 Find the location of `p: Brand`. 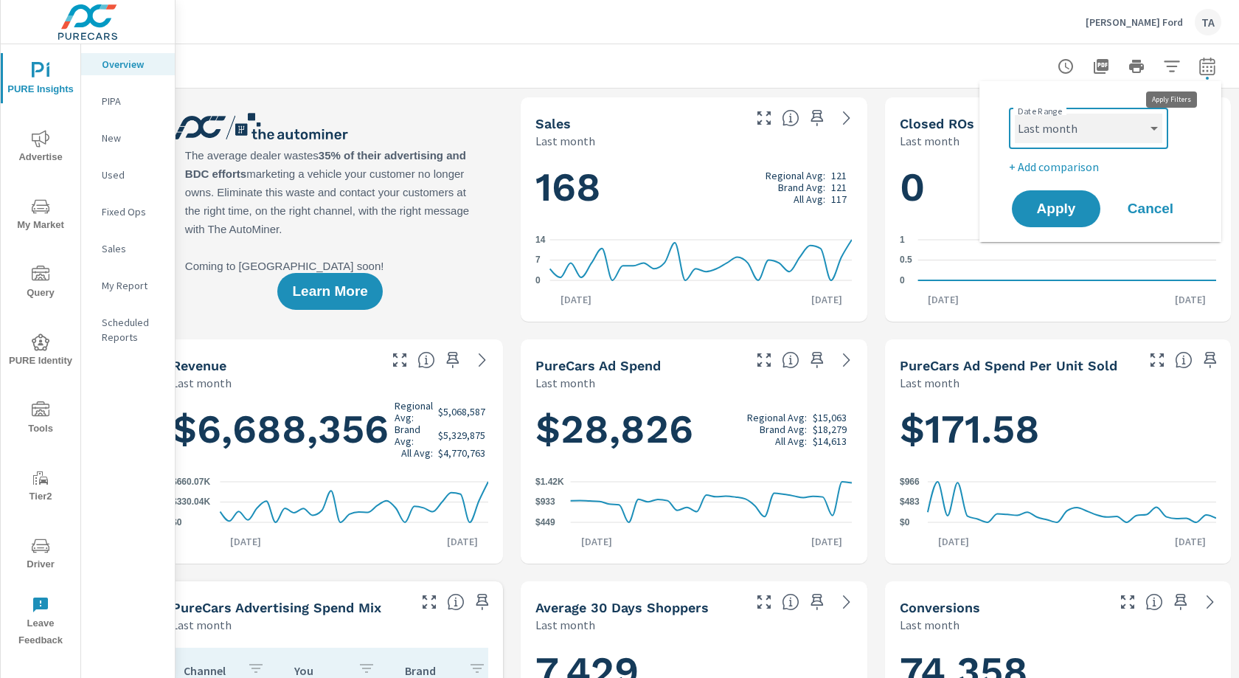

p: Brand is located at coordinates (431, 671).